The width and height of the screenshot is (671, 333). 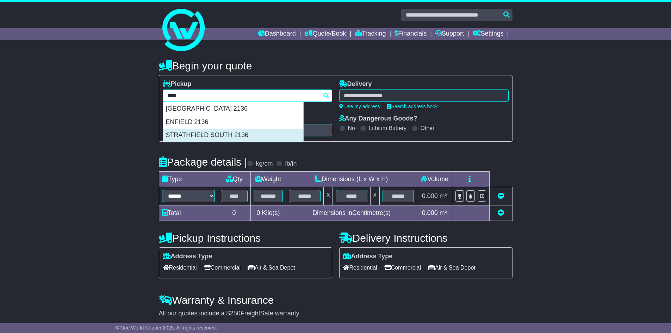 What do you see at coordinates (388, 128) in the screenshot?
I see `label: Lithium Battery` at bounding box center [388, 128].